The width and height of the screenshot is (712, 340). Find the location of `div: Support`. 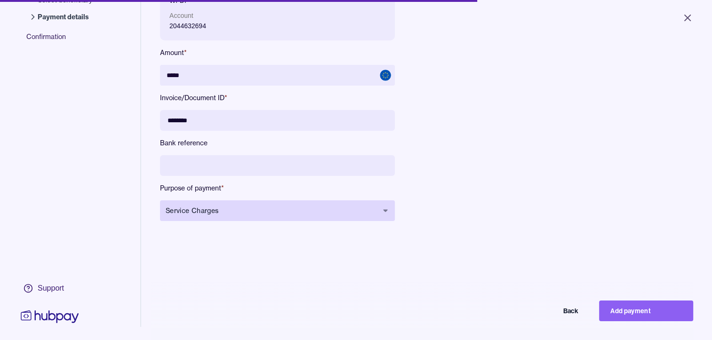

div: Support is located at coordinates (51, 288).